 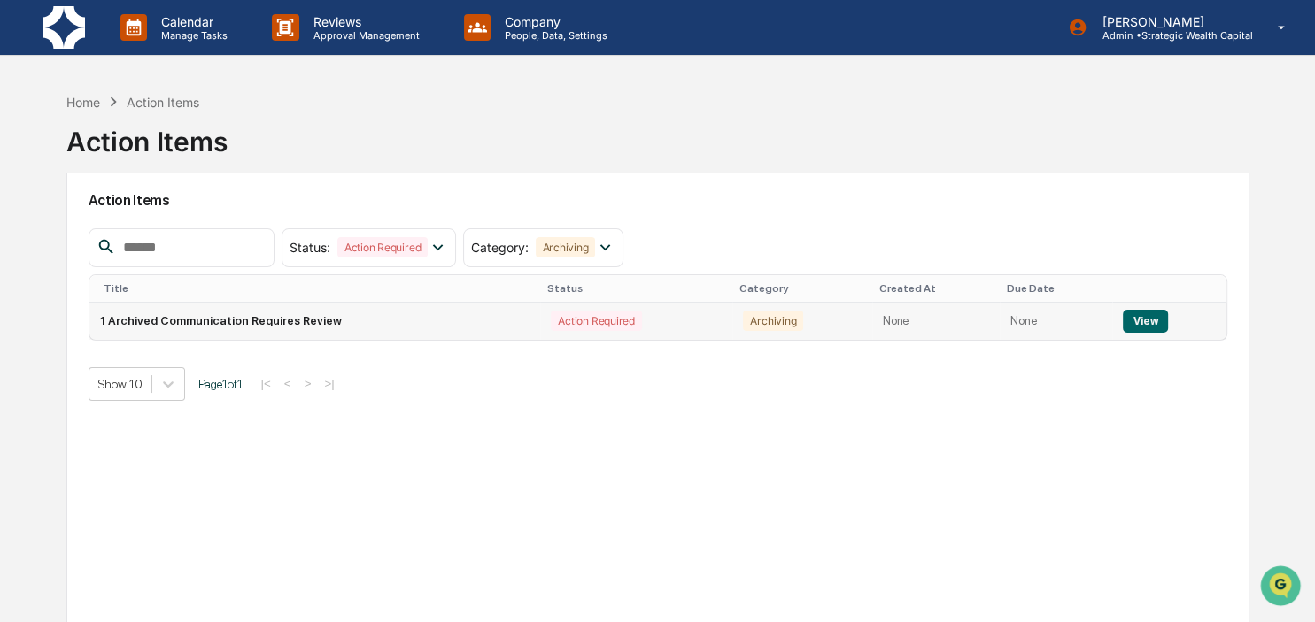 I want to click on img: f2157a4c-a0d3-4daa-907e-bb6f0de503a5-1751232295721, so click(x=22, y=22).